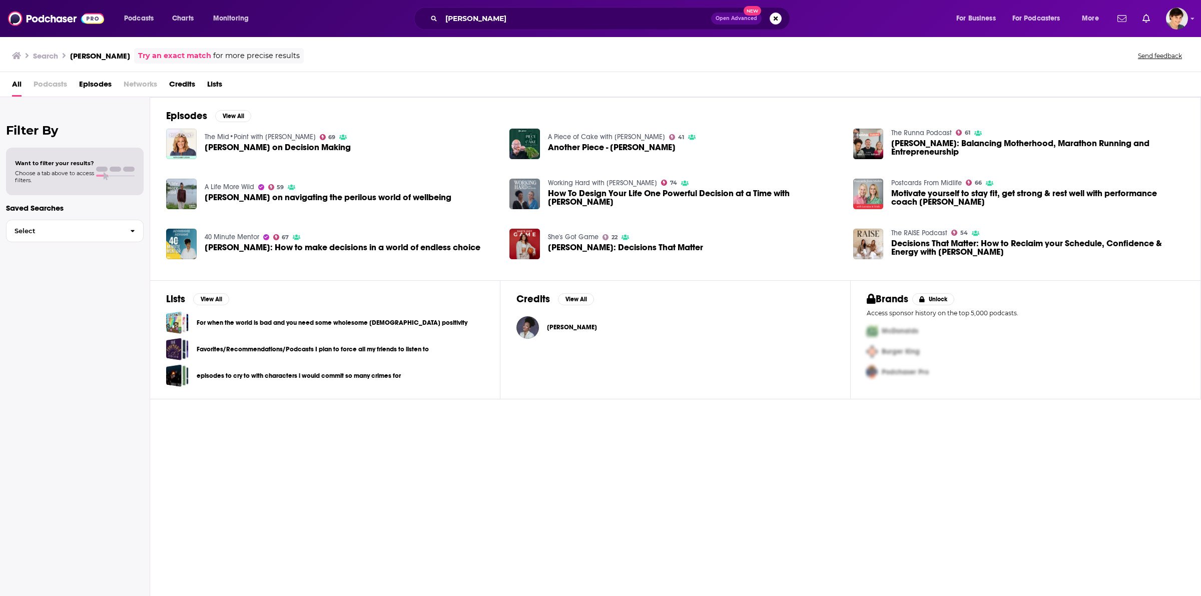 The height and width of the screenshot is (596, 1201). What do you see at coordinates (868, 244) in the screenshot?
I see `img: Decisions That Matter: How to Reclaim your Schedule, Confidence & Energy with Adrienne Adhami` at bounding box center [868, 244].